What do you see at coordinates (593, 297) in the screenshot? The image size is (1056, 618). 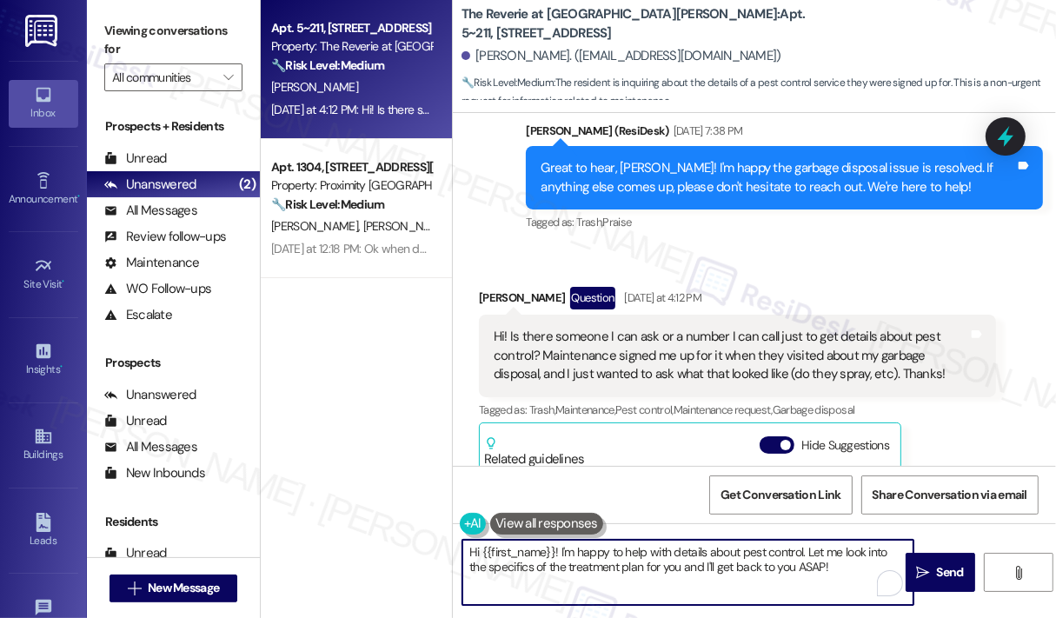 I see `div: Question` at bounding box center [593, 297].